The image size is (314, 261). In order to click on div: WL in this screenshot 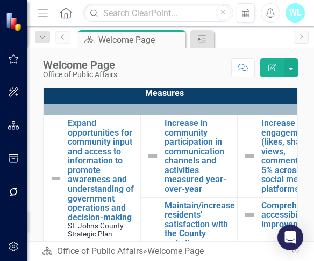, I will do `click(295, 13)`.